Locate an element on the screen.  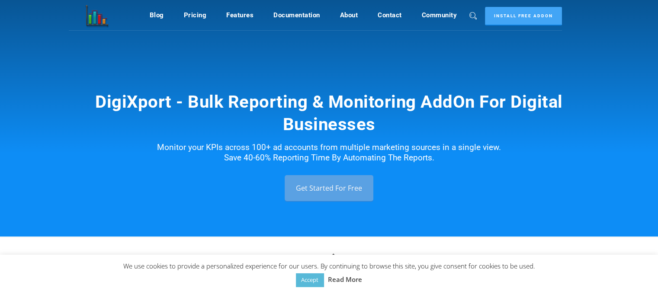
a: Contact is located at coordinates (390, 15).